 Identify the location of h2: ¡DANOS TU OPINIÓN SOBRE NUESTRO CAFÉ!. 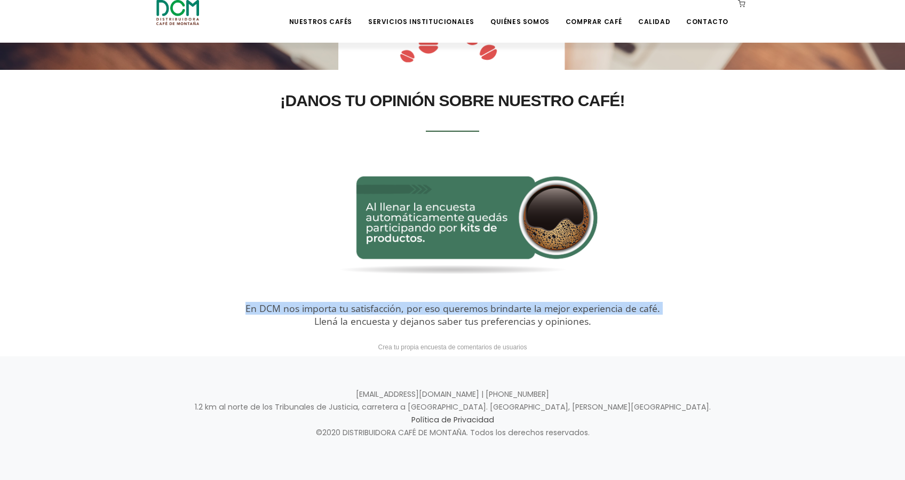
(453, 101).